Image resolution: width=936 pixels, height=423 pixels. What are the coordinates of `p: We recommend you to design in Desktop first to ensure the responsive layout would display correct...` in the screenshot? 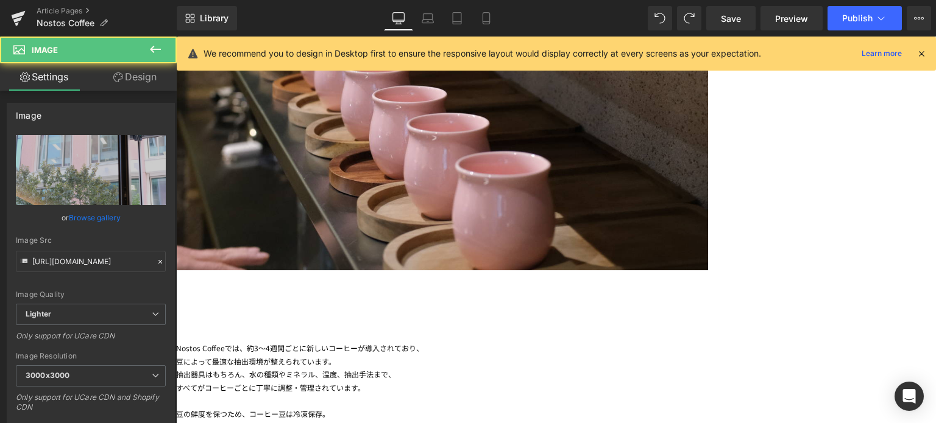 It's located at (482, 54).